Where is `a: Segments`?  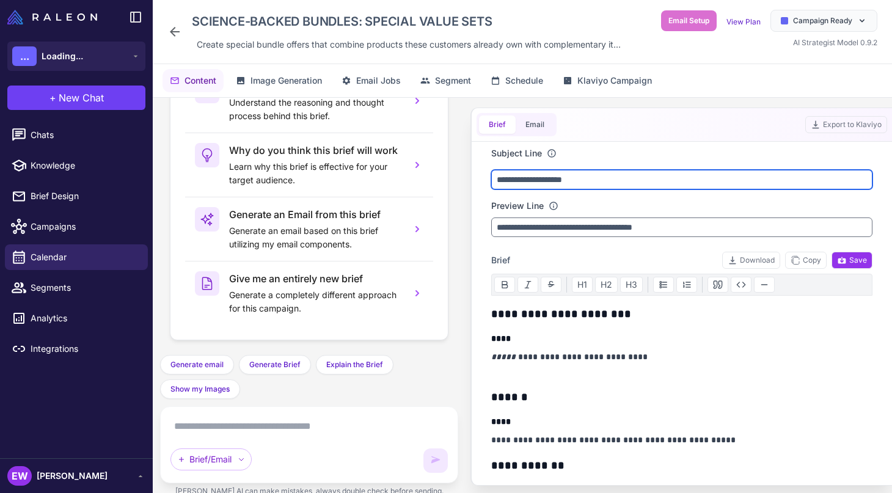
a: Segments is located at coordinates (76, 288).